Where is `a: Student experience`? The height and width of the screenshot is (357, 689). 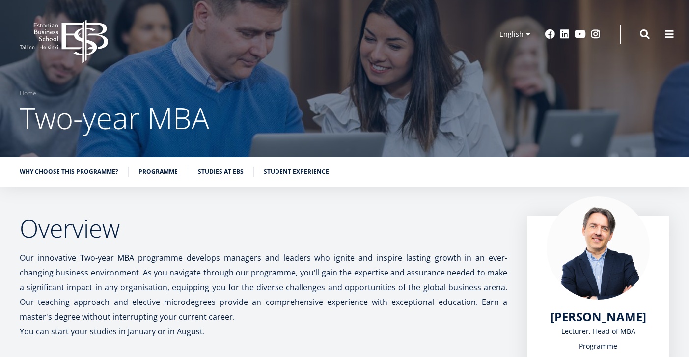
a: Student experience is located at coordinates (296, 172).